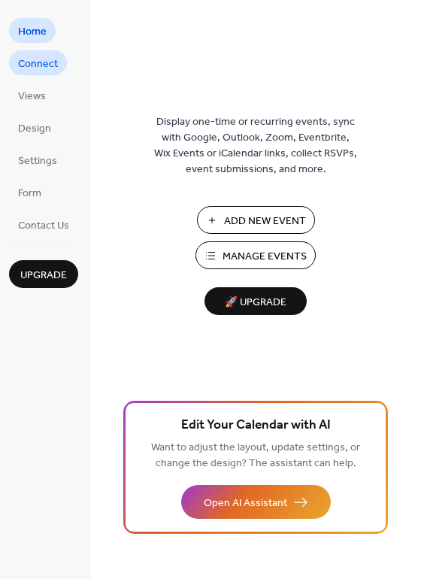  What do you see at coordinates (32, 30) in the screenshot?
I see `a: Home` at bounding box center [32, 30].